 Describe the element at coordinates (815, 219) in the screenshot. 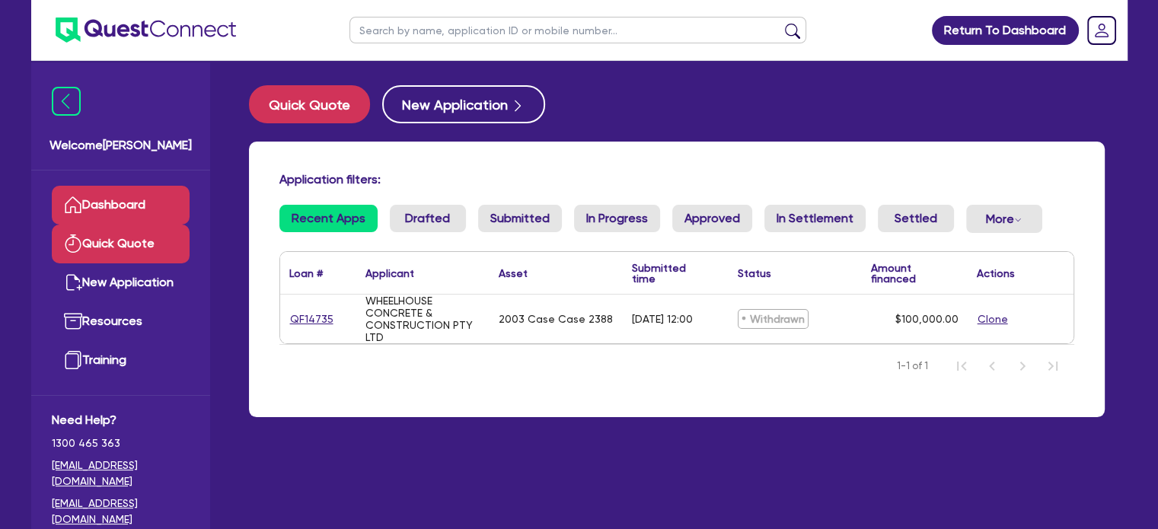

I see `a: In Settlement` at that location.